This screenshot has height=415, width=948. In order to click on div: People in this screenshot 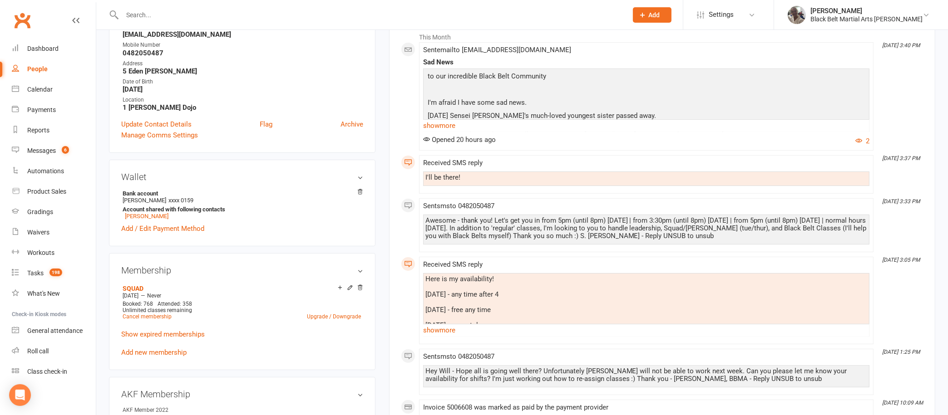, I will do `click(37, 69)`.